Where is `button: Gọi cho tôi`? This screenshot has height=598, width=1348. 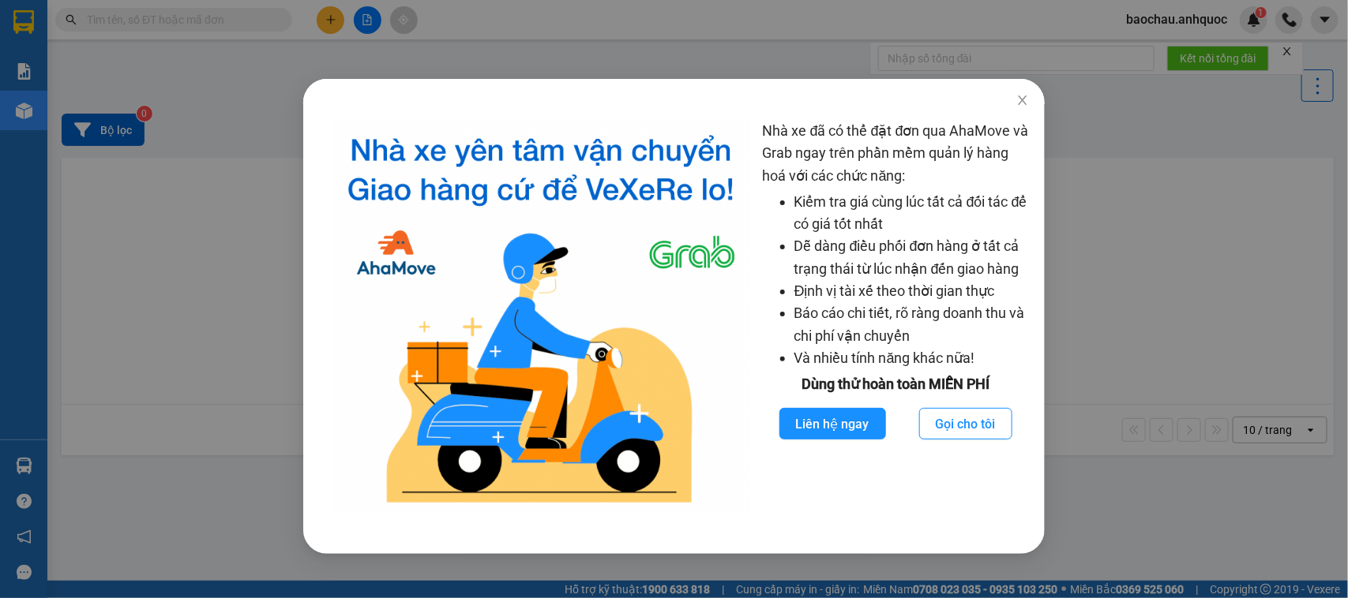 button: Gọi cho tôi is located at coordinates (966, 424).